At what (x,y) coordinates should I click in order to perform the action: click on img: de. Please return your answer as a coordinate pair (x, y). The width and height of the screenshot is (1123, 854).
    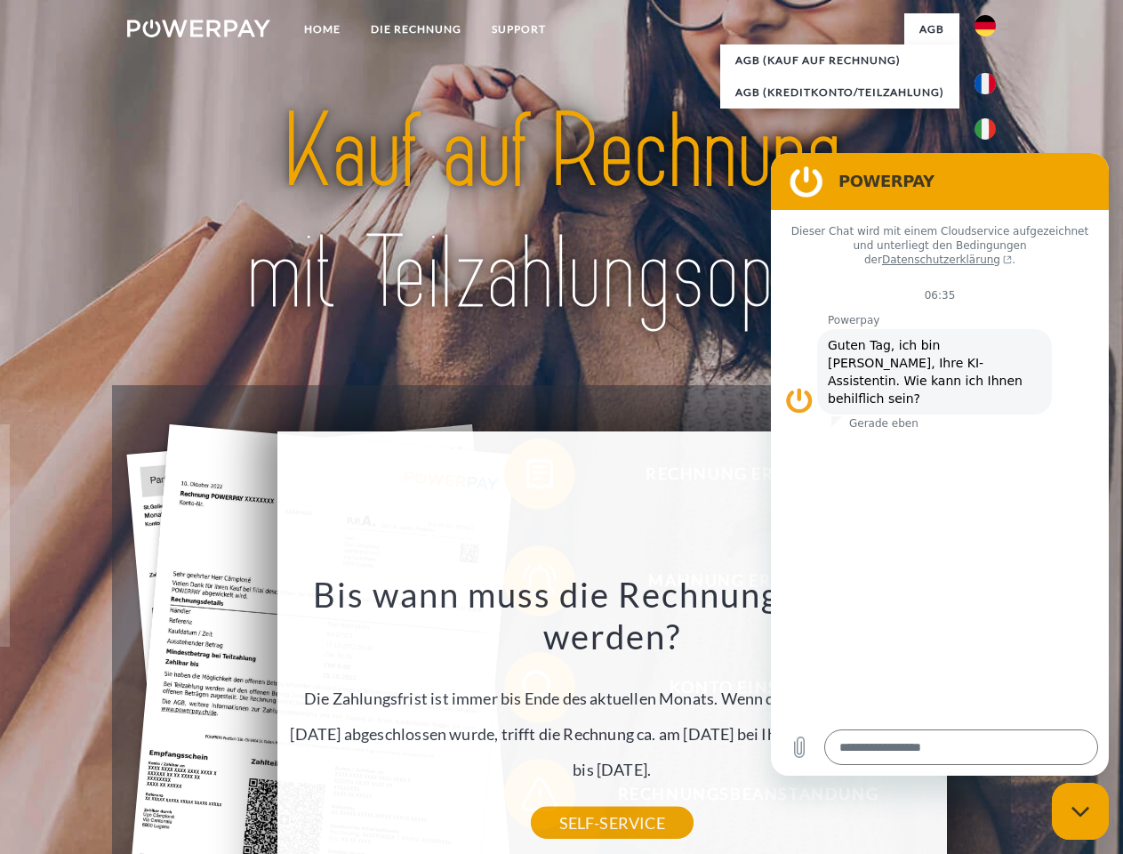
    Looking at the image, I should click on (985, 26).